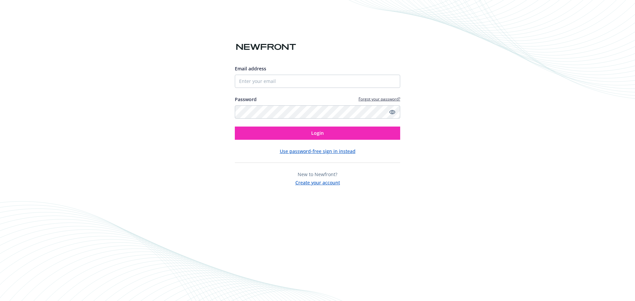 The image size is (635, 301). Describe the element at coordinates (246, 99) in the screenshot. I see `label: Password` at that location.